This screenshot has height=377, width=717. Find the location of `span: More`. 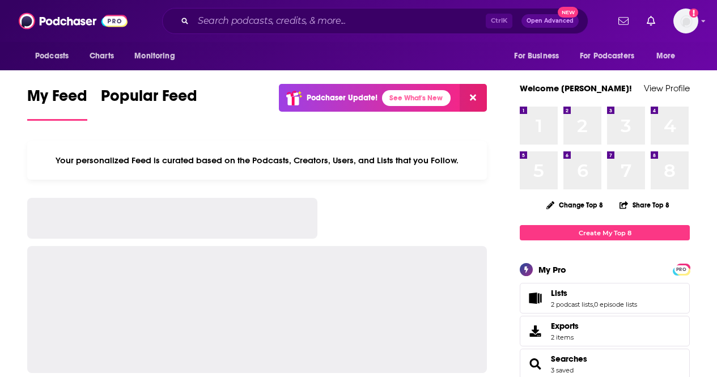

span: More is located at coordinates (666, 56).